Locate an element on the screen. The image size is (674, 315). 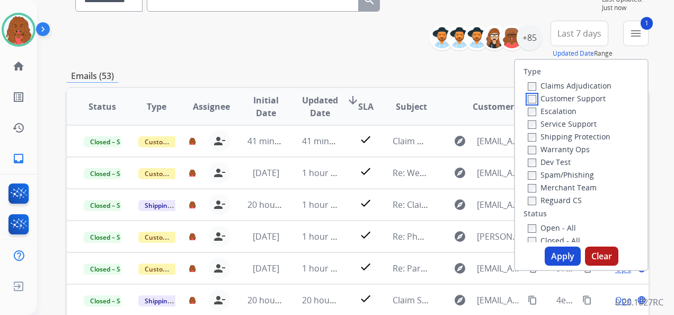
span: 1 is located at coordinates (646, 23).